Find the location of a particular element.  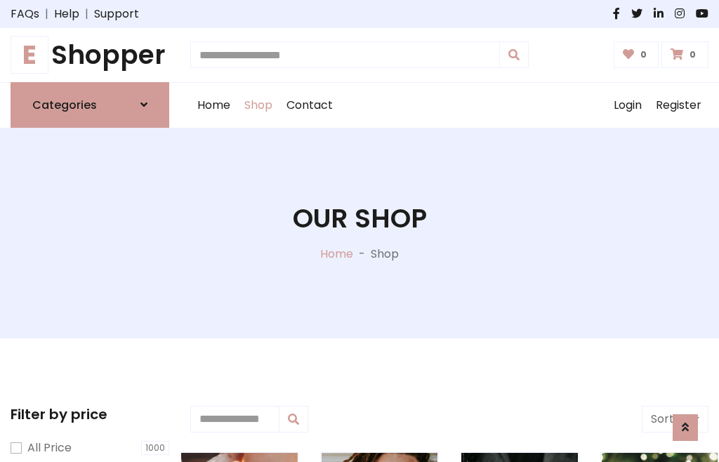

p: Shop is located at coordinates (385, 254).